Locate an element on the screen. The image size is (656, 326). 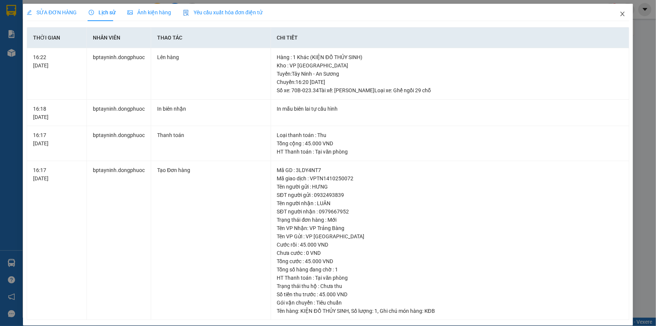
span: picture is located at coordinates (130, 12).